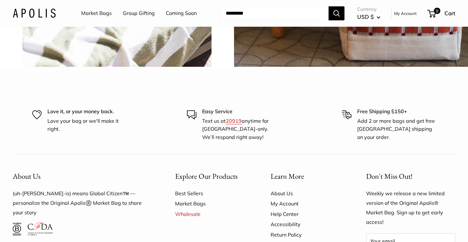 Image resolution: width=468 pixels, height=242 pixels. Describe the element at coordinates (307, 176) in the screenshot. I see `button: Learn More` at that location.